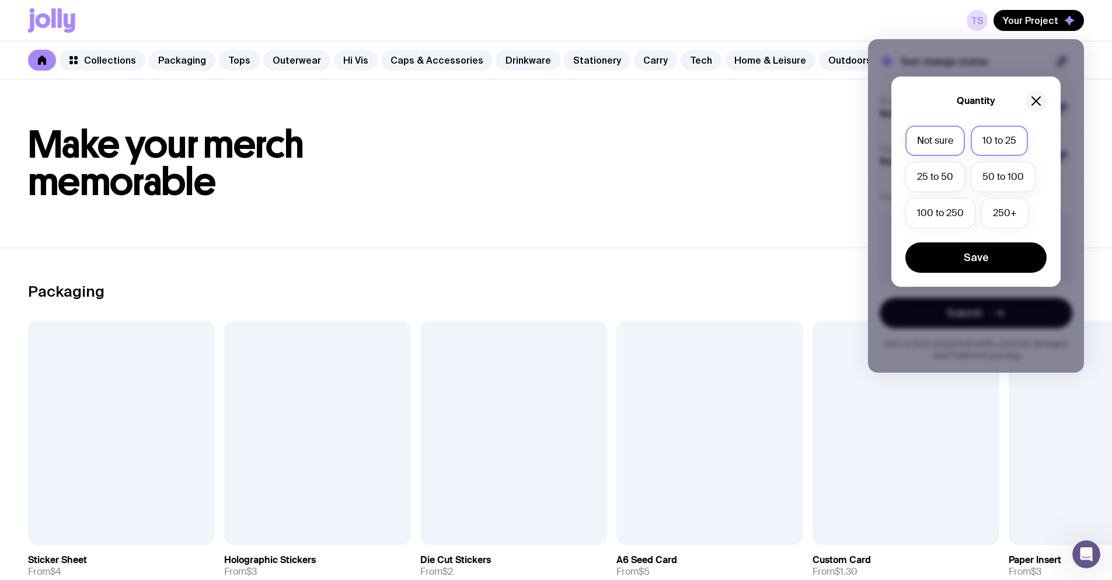 The width and height of the screenshot is (1112, 580). What do you see at coordinates (1035, 560) in the screenshot?
I see `h3: Paper Insert` at bounding box center [1035, 560].